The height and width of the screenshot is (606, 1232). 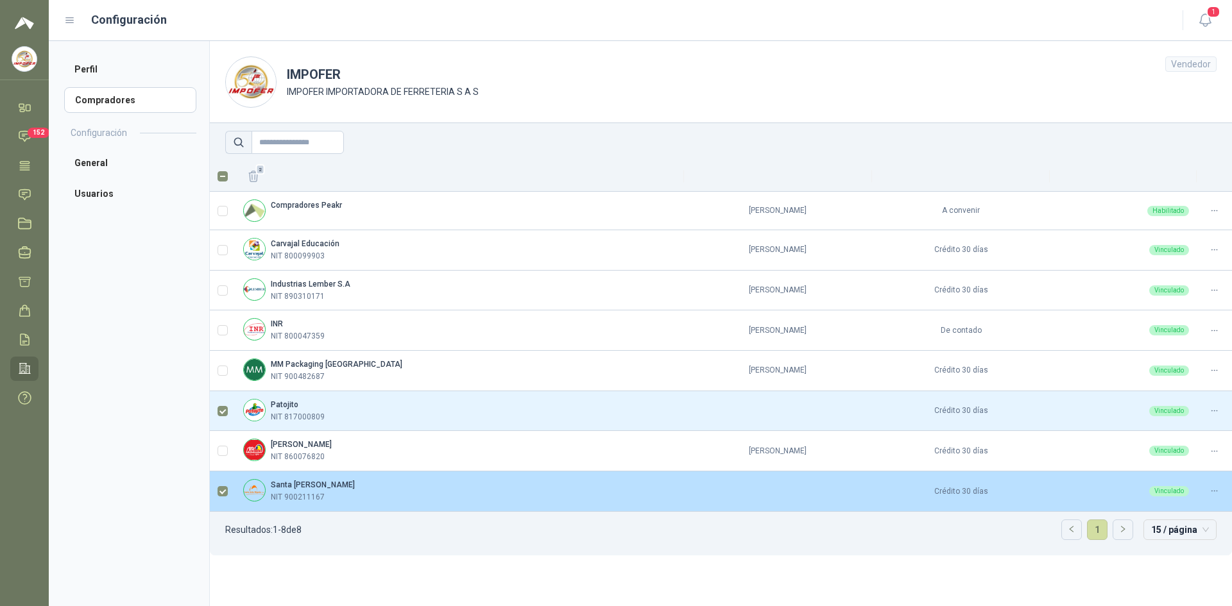 What do you see at coordinates (961, 330) in the screenshot?
I see `td: De contado` at bounding box center [961, 330].